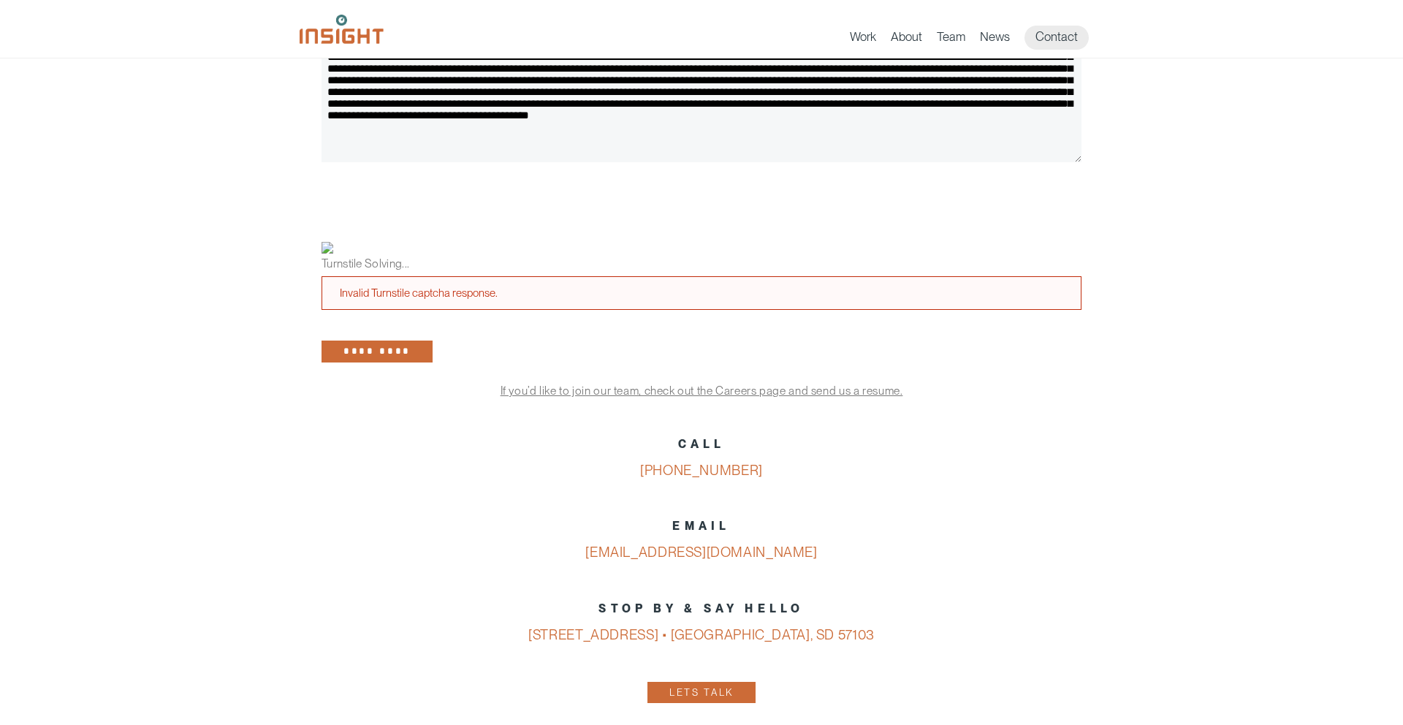 This screenshot has height=725, width=1403. What do you see at coordinates (701, 443) in the screenshot?
I see `strong: CALL` at bounding box center [701, 443].